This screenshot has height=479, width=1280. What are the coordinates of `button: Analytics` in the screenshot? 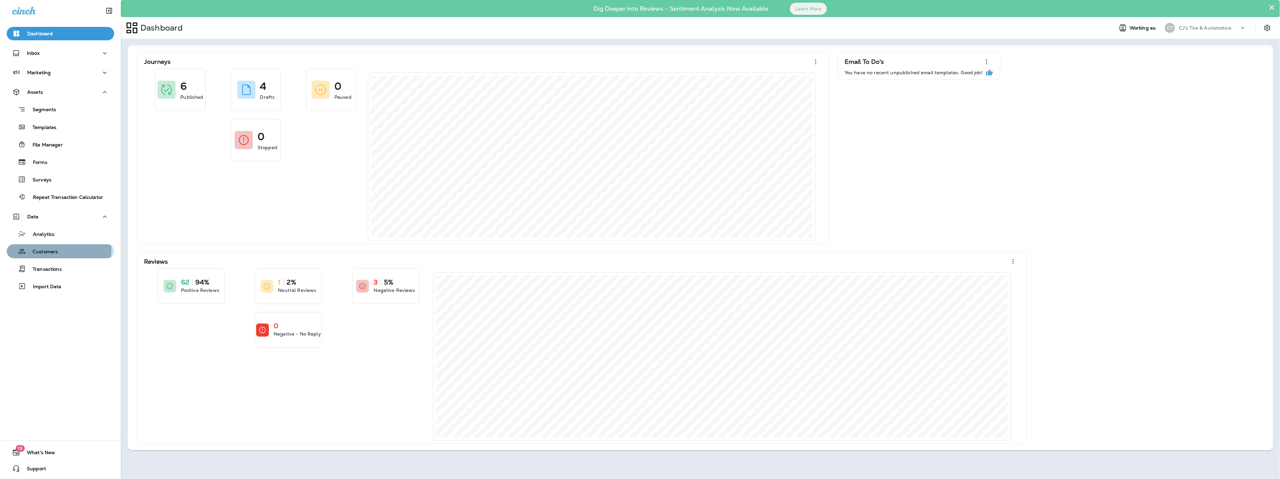 It's located at (60, 234).